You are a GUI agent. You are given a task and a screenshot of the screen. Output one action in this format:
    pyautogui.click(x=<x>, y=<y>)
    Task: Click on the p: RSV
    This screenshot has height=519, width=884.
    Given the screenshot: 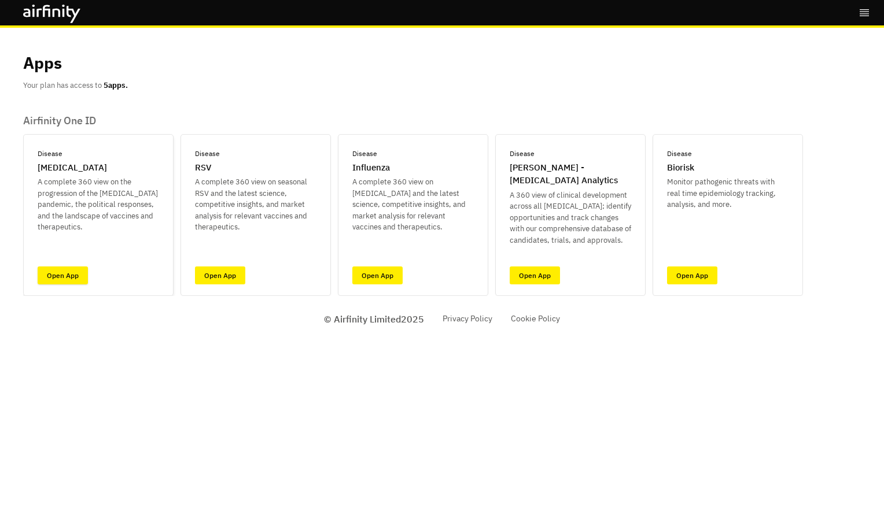 What is the action you would take?
    pyautogui.click(x=203, y=168)
    